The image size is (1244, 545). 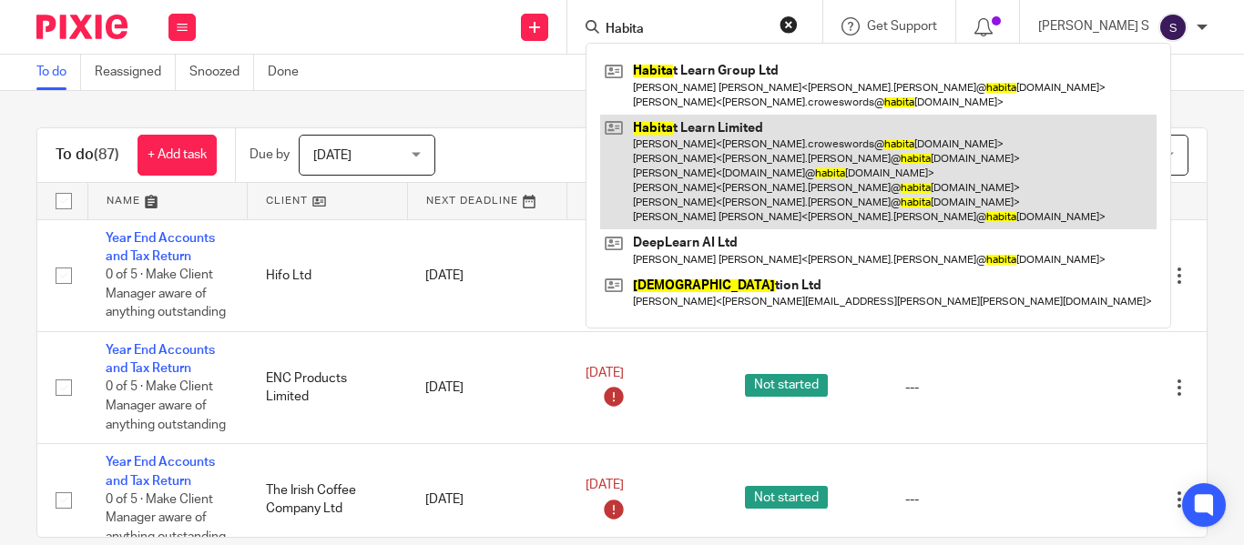 What do you see at coordinates (686, 30) in the screenshot?
I see `input: Search` at bounding box center [686, 30].